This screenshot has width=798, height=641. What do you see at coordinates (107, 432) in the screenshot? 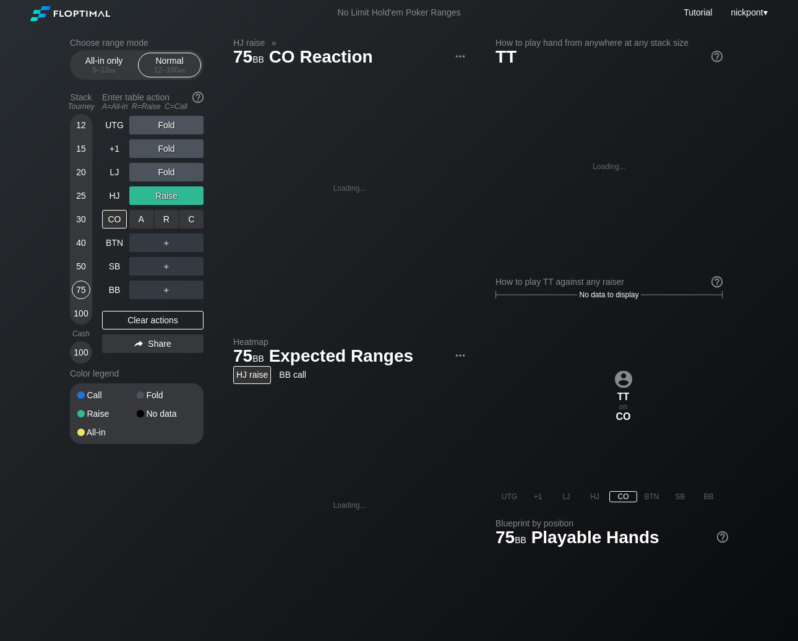
I see `div: All-in` at bounding box center [107, 432].